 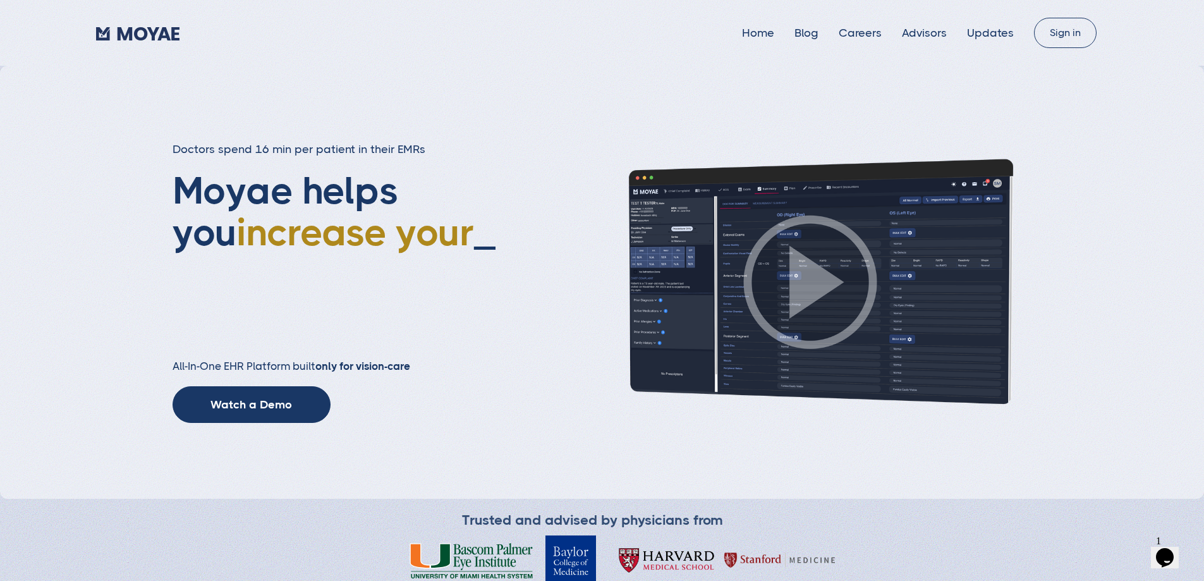 What do you see at coordinates (363, 366) in the screenshot?
I see `strong: only for vision-care` at bounding box center [363, 366].